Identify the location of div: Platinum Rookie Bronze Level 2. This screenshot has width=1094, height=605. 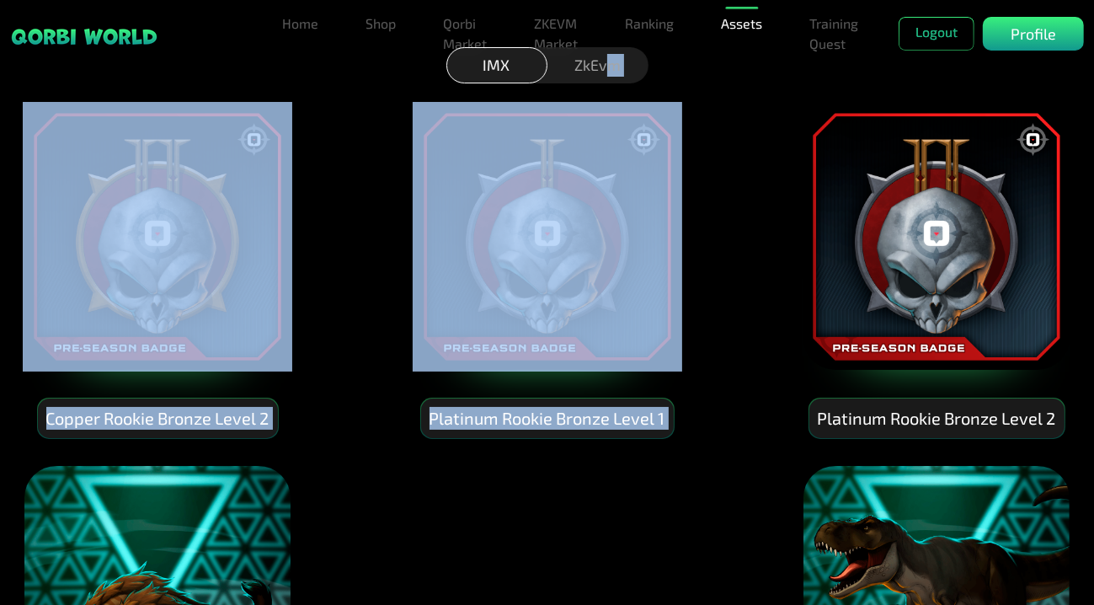
(936, 418).